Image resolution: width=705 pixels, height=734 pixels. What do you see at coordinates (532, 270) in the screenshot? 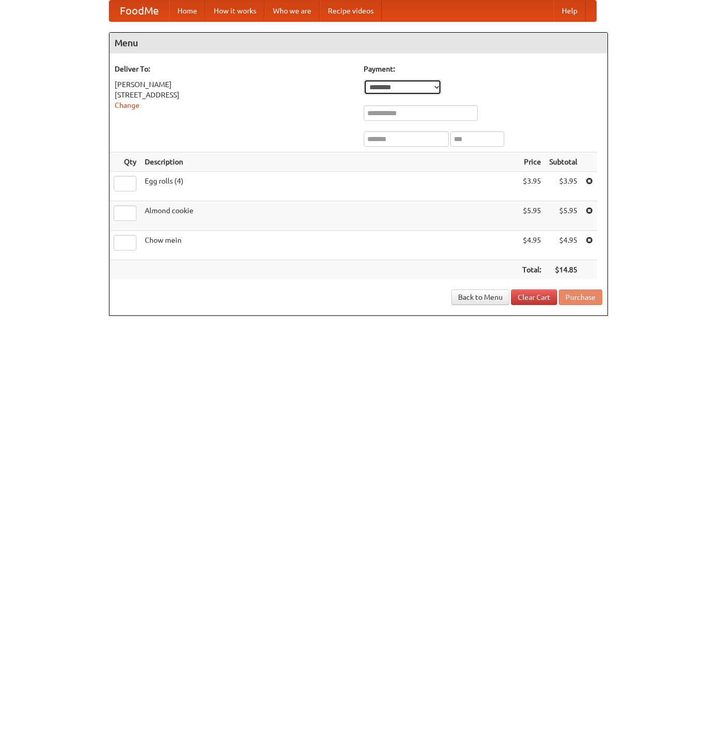
I see `th: Total:` at bounding box center [532, 270].